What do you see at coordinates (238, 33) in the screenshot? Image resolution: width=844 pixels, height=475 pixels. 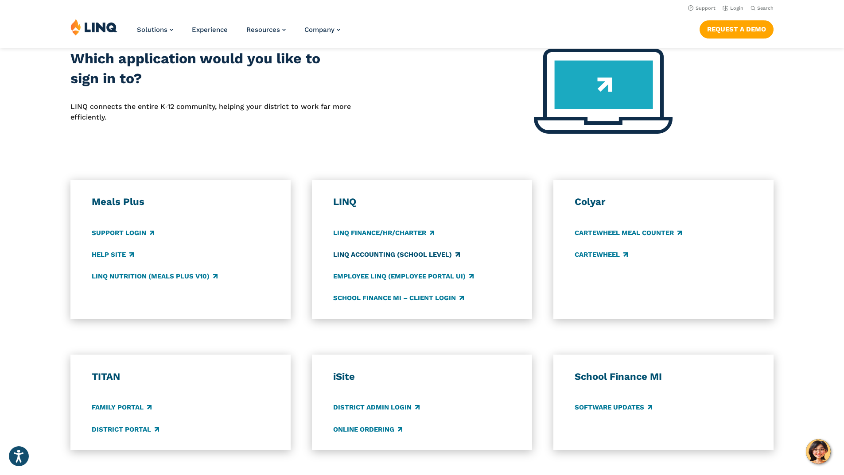 I see `nav: Primary Navigation` at bounding box center [238, 33].